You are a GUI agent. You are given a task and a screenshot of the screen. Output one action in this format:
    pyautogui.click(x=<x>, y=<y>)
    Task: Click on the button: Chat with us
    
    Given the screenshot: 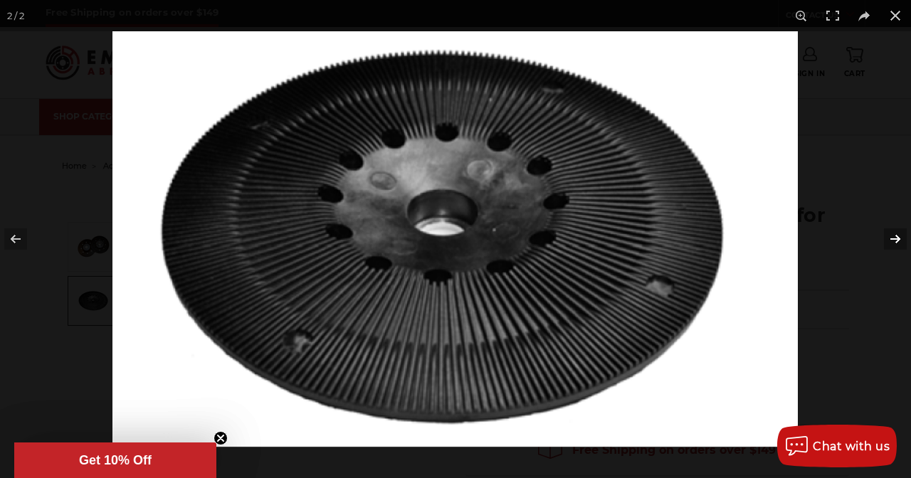 What is the action you would take?
    pyautogui.click(x=837, y=446)
    